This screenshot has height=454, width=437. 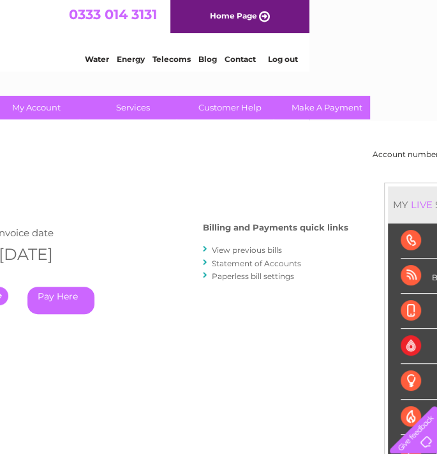 I want to click on a: Paperless bill settings, so click(x=253, y=276).